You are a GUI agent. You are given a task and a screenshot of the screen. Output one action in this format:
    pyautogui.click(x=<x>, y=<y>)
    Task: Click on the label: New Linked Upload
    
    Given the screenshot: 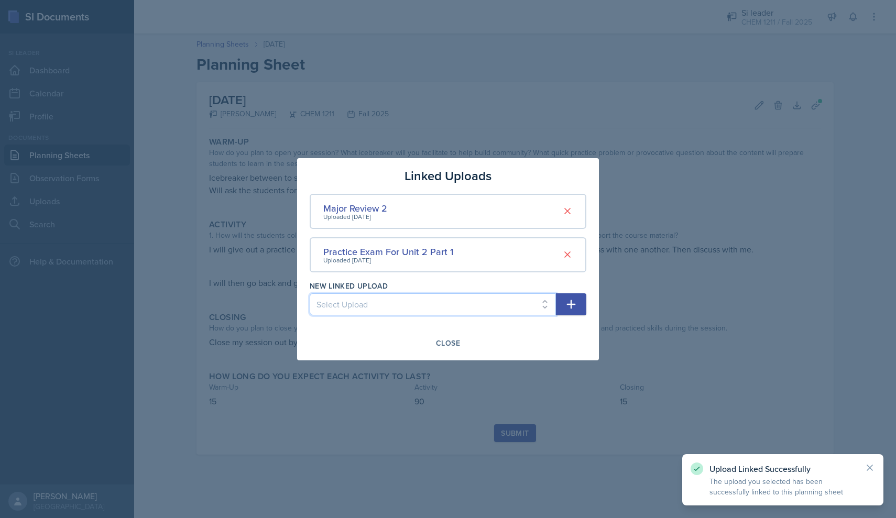 What is the action you would take?
    pyautogui.click(x=348, y=286)
    